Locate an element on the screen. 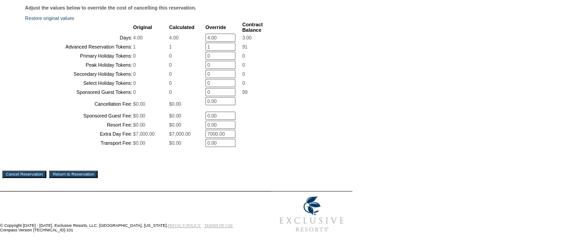  span: 3.00 is located at coordinates (247, 38).